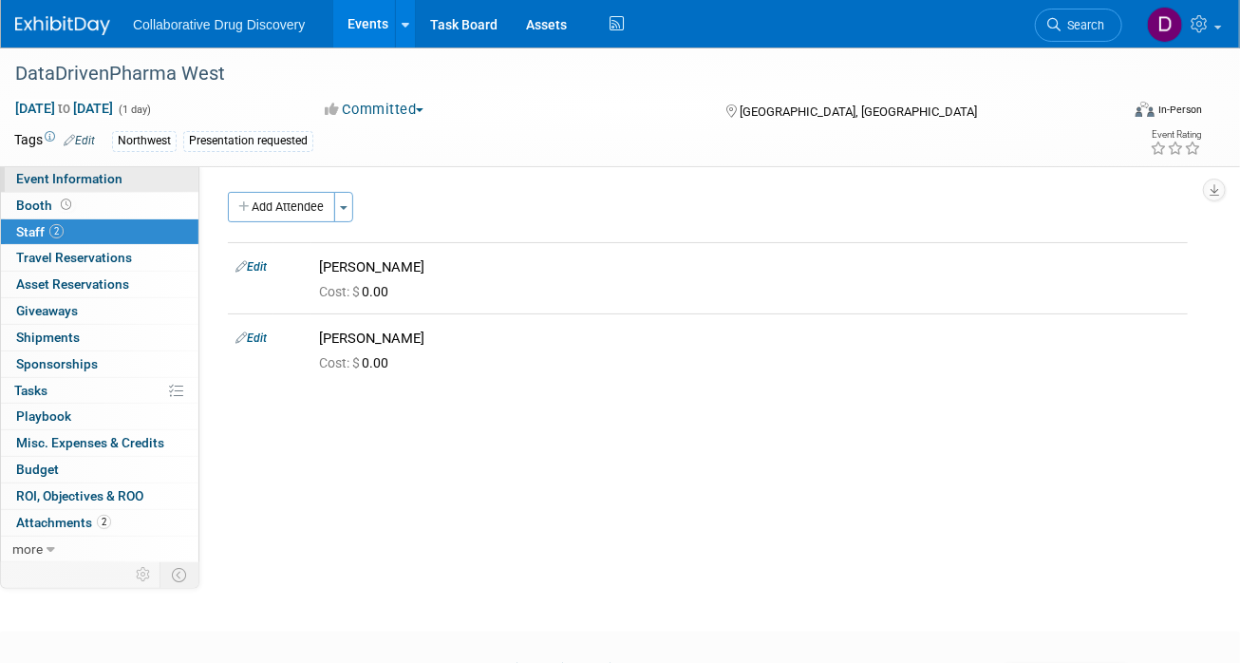  What do you see at coordinates (1116, 113) in the screenshot?
I see `div: Event Format` at bounding box center [1116, 113].